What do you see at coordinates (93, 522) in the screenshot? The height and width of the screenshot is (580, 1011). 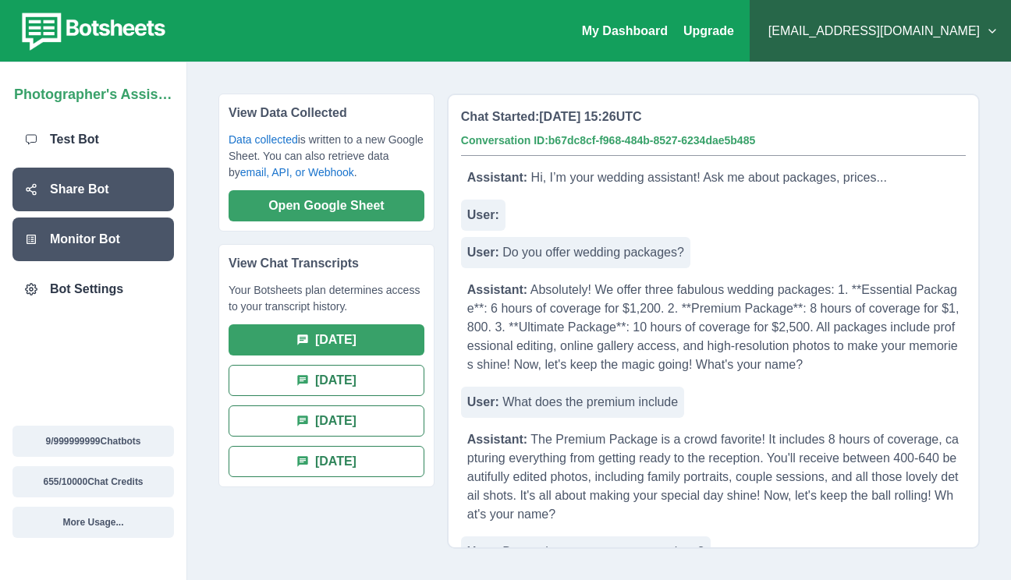 I see `button: More Usage...` at bounding box center [93, 522].